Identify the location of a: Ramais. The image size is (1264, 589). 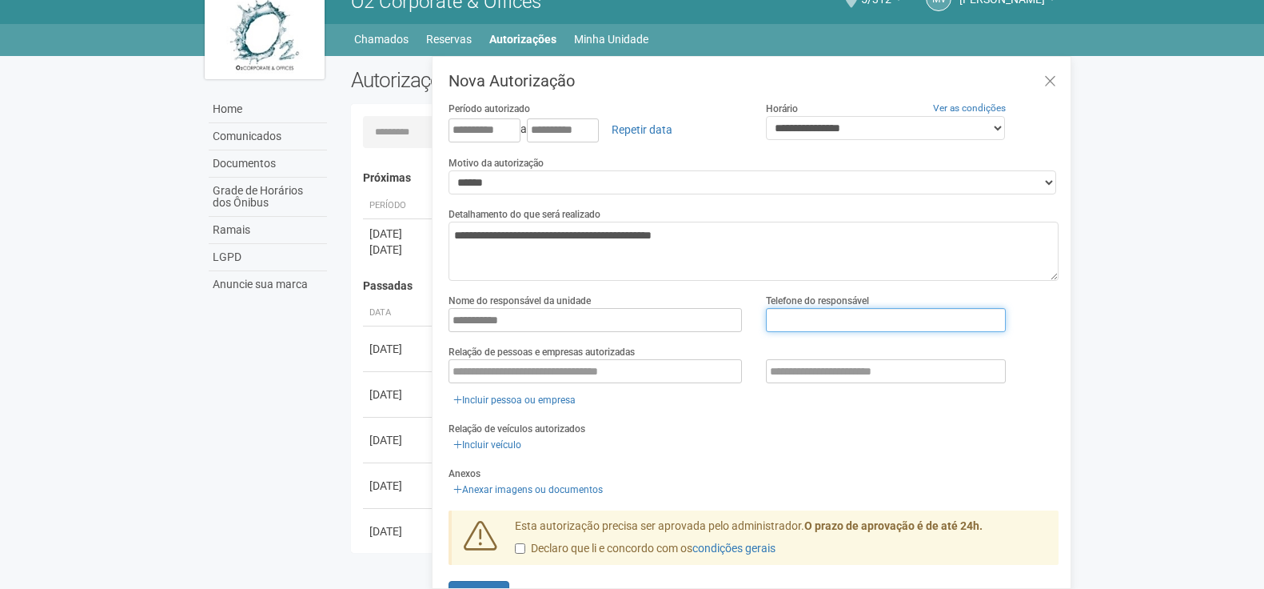
(268, 230).